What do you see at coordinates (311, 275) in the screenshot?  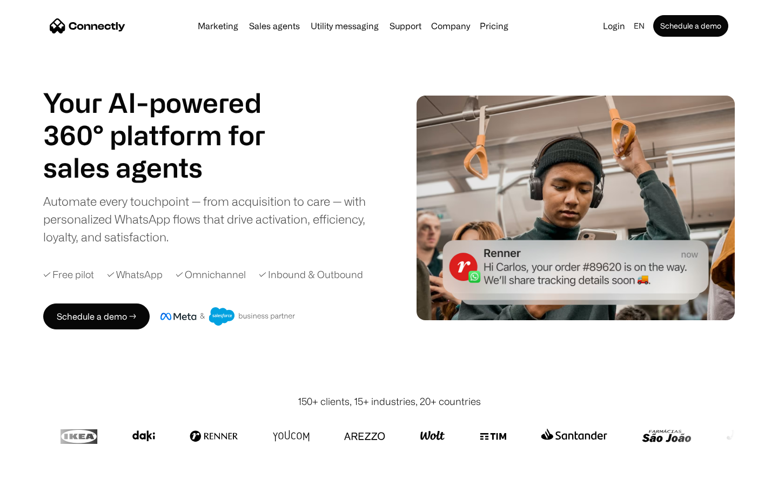 I see `div: ✓ Inbound & Outbound` at bounding box center [311, 275].